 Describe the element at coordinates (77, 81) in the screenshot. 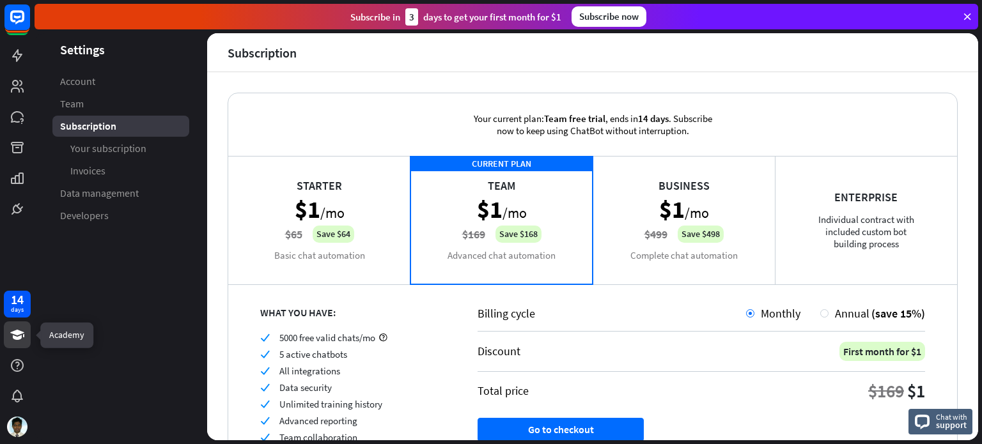

I see `span: Account` at that location.